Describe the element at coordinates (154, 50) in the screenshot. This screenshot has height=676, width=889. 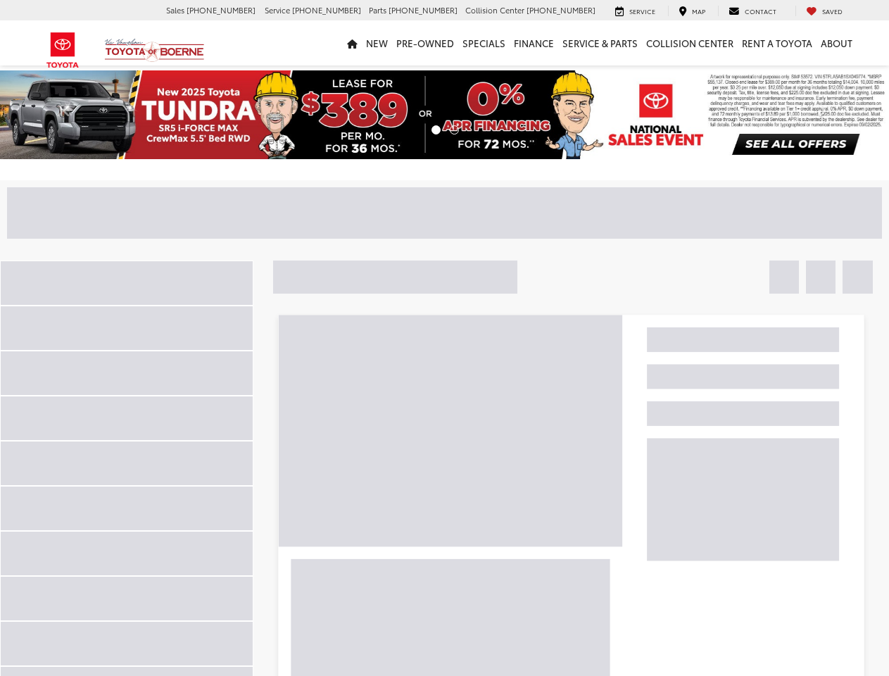
I see `img: Vic Vaughan Toyota of Boerne` at that location.